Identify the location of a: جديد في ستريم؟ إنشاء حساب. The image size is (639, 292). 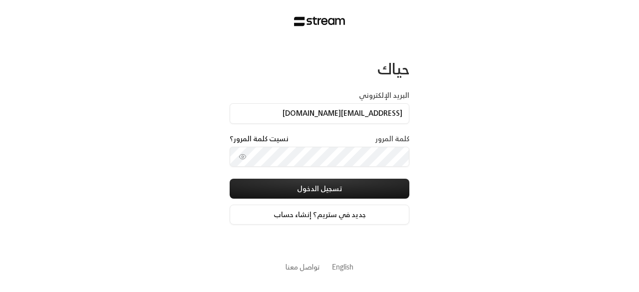
(320, 215).